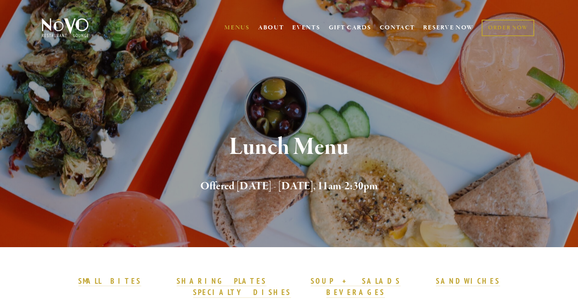 The height and width of the screenshot is (299, 578). Describe the element at coordinates (508, 28) in the screenshot. I see `a: ORDER NOW` at that location.